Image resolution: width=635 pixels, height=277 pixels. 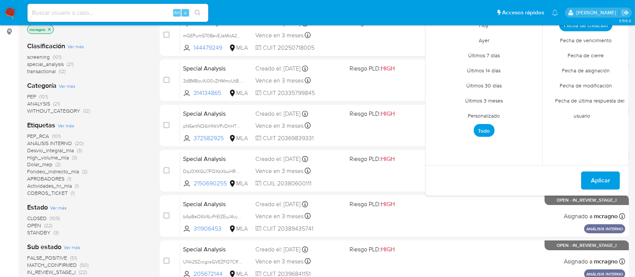 I want to click on button: search-icon, so click(x=197, y=13).